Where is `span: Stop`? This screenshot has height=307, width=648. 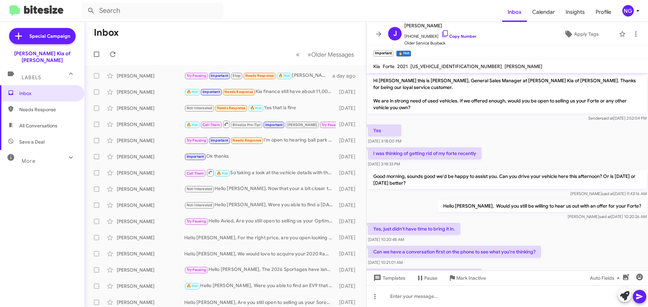
span: Stop is located at coordinates (237, 76).